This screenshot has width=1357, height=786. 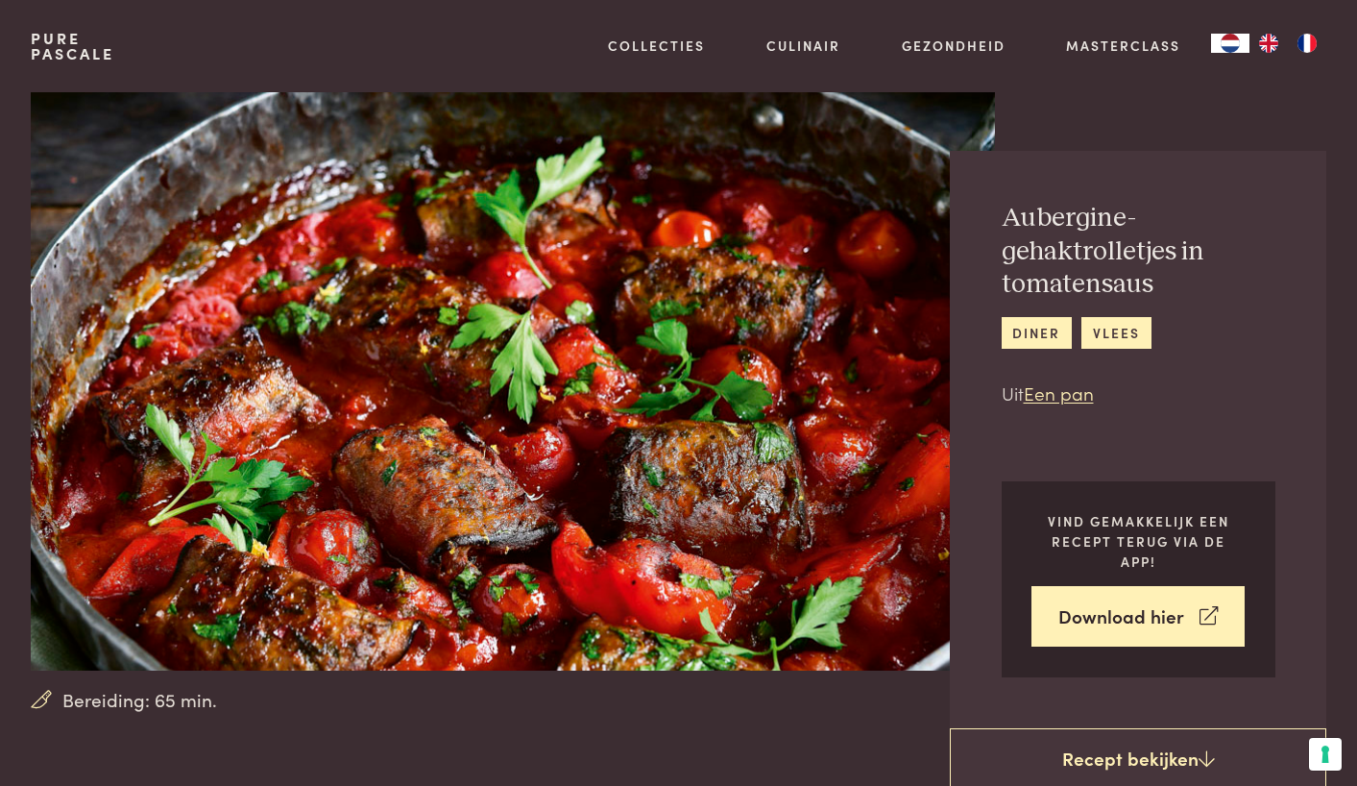 I want to click on button: Uw voorkeuren voor toestemming voor trackingtechnologieën, so click(x=1325, y=754).